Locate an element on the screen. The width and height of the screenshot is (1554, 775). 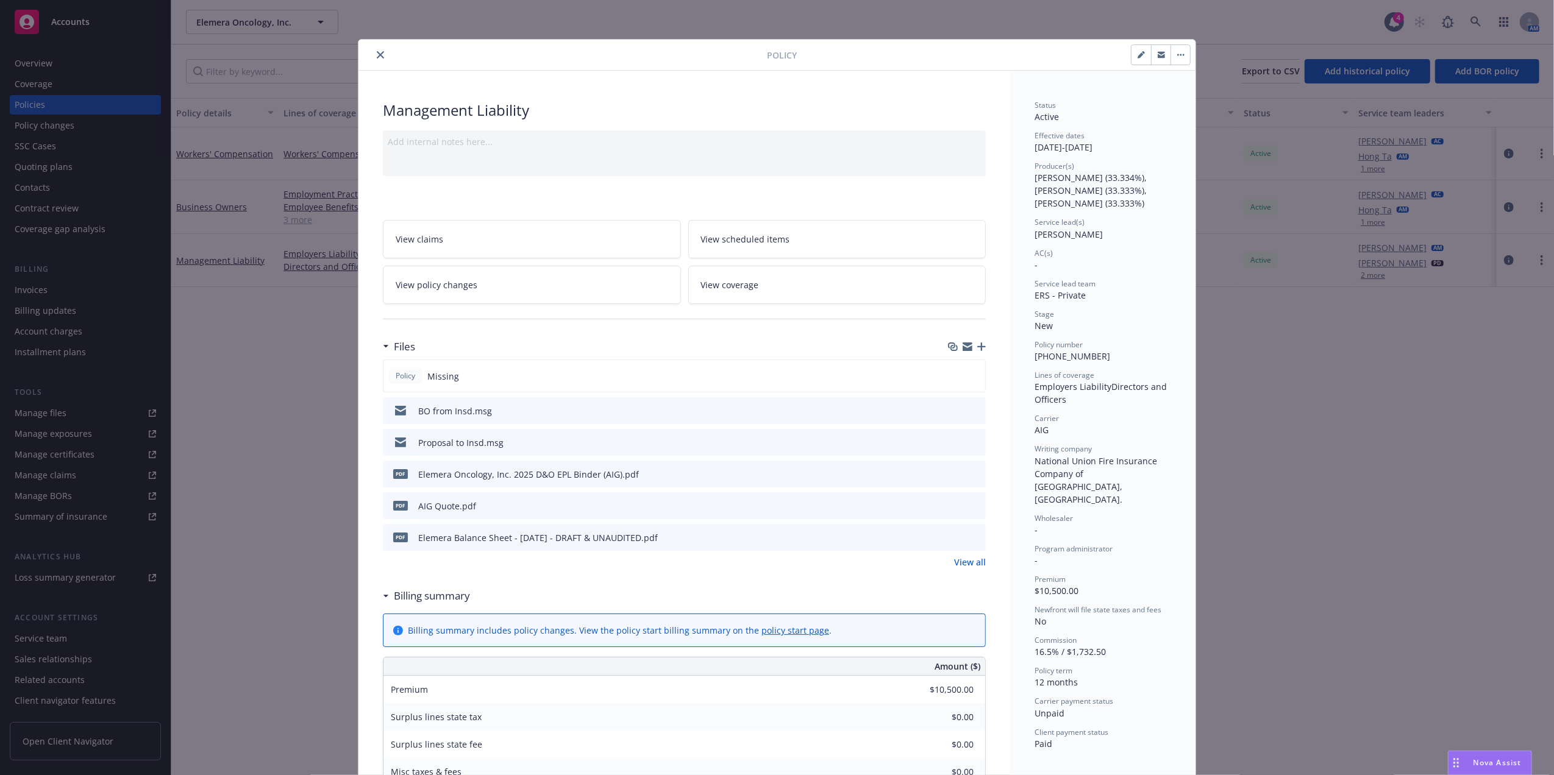
span: Newfront will file state taxes and fees is located at coordinates (1098, 610).